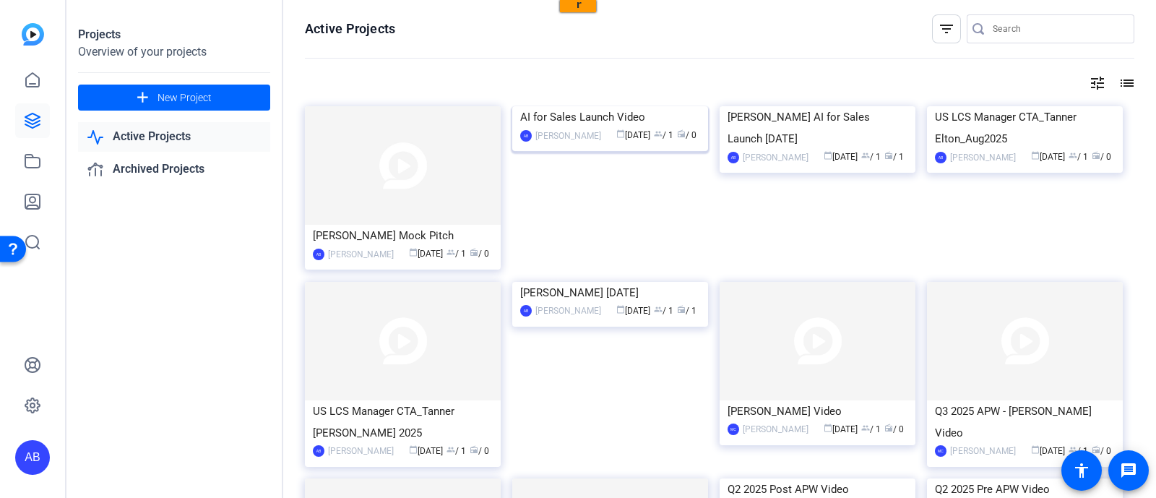 Image resolution: width=1156 pixels, height=498 pixels. I want to click on div: Overview of your projects, so click(174, 52).